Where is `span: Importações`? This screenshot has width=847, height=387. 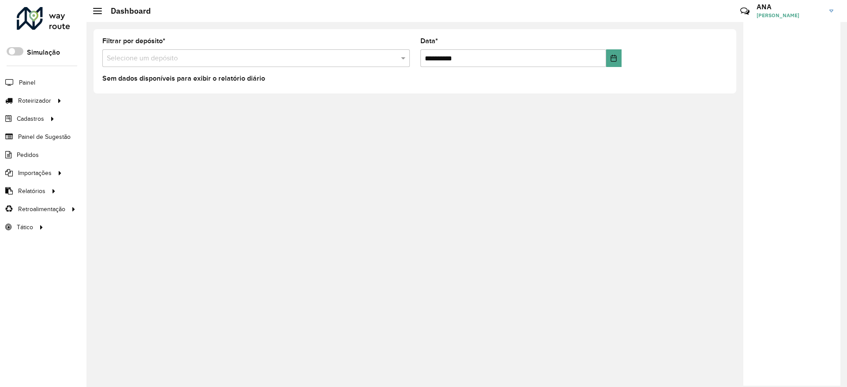
span: Importações is located at coordinates (35, 173).